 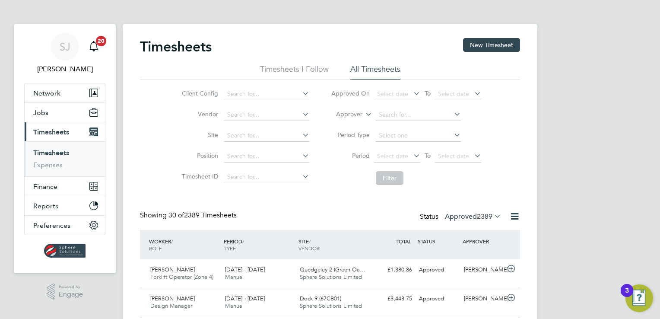 What do you see at coordinates (189, 215) in the screenshot?
I see `div: Showing` at bounding box center [189, 215].